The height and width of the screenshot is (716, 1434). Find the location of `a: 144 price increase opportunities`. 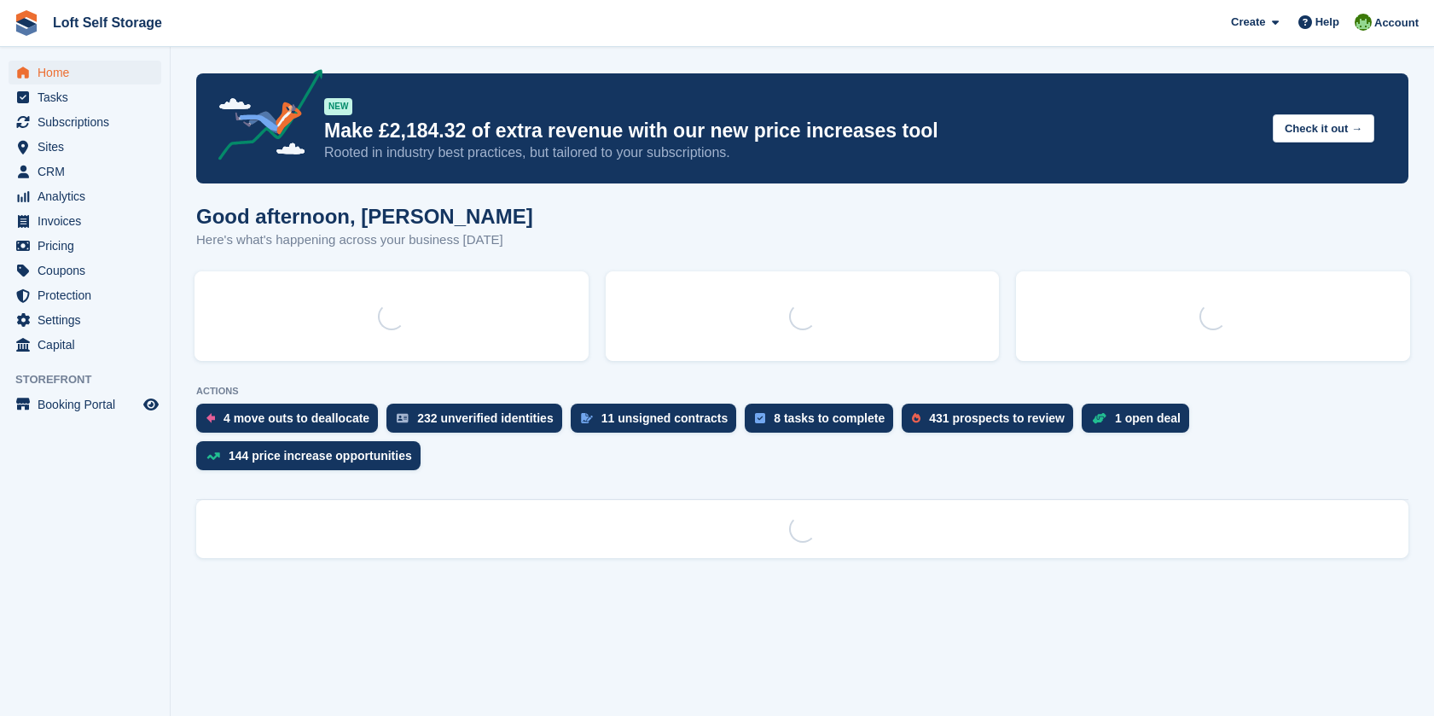

a: 144 price increase opportunities is located at coordinates (312, 460).